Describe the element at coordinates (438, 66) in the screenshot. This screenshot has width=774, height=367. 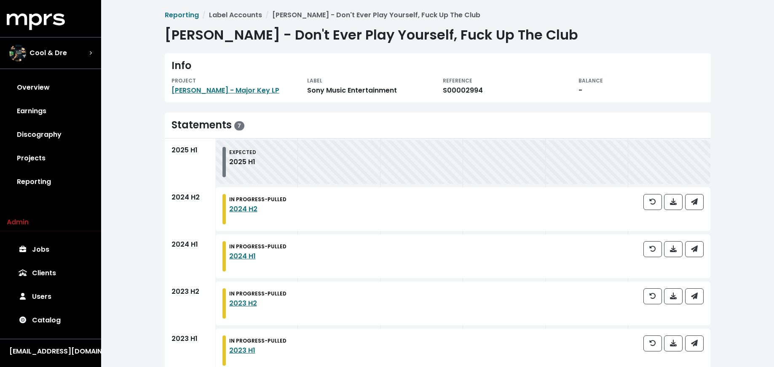
I see `div: Info` at that location.